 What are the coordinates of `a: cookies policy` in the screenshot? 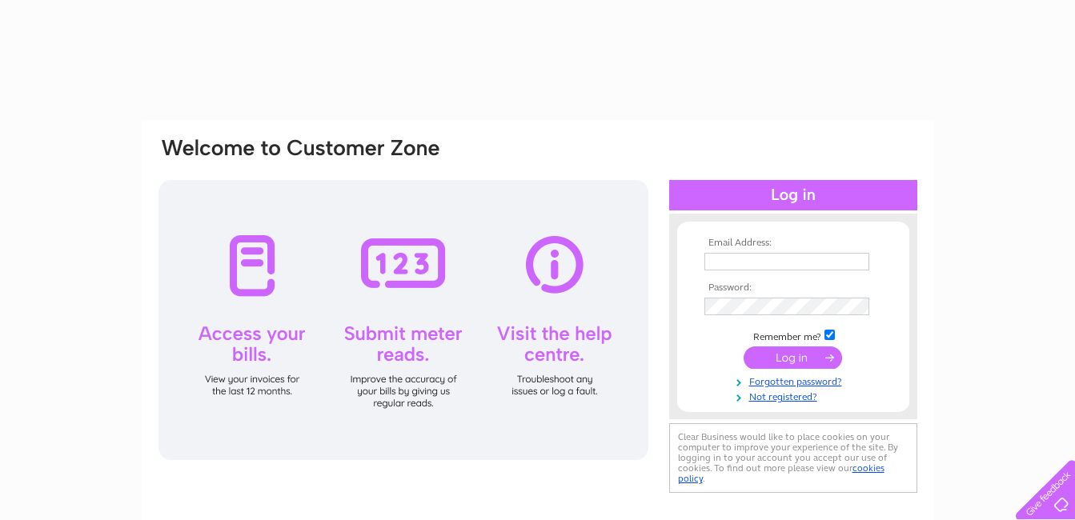 It's located at (781, 473).